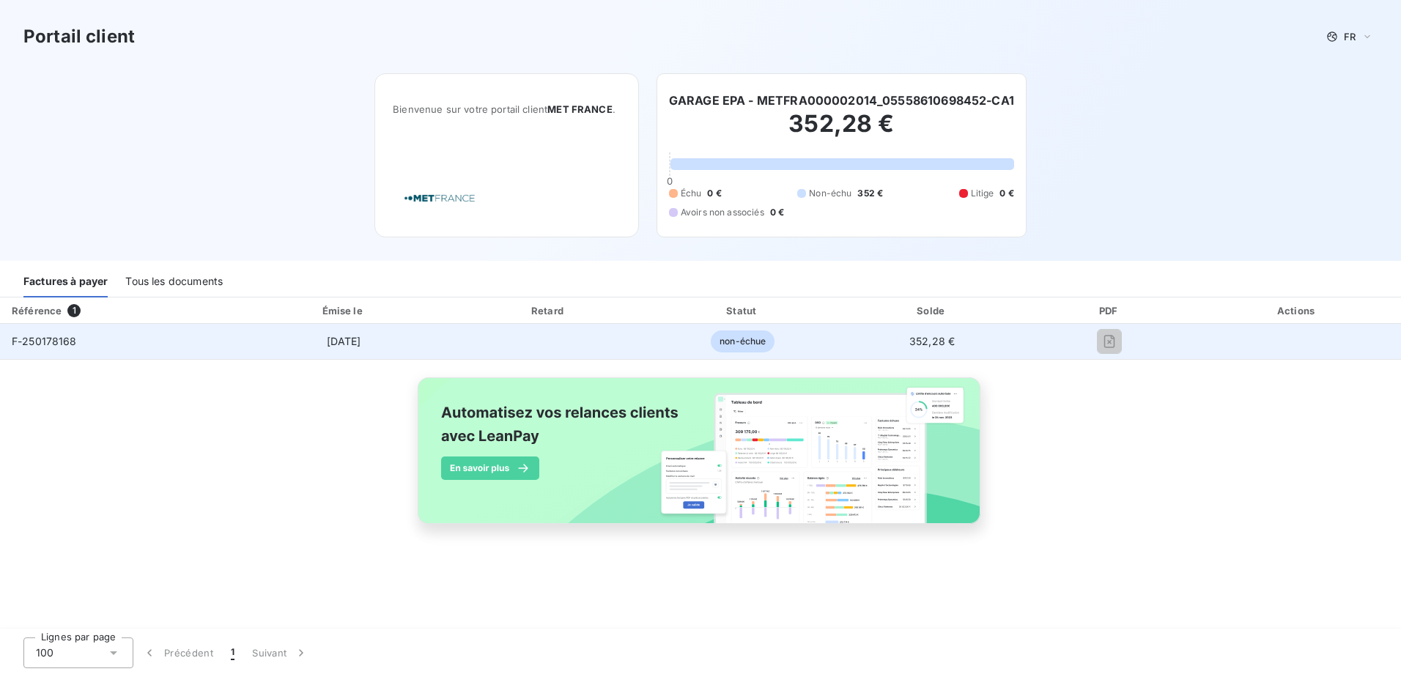 This screenshot has height=677, width=1401. What do you see at coordinates (743, 311) in the screenshot?
I see `div: Statut` at bounding box center [743, 311].